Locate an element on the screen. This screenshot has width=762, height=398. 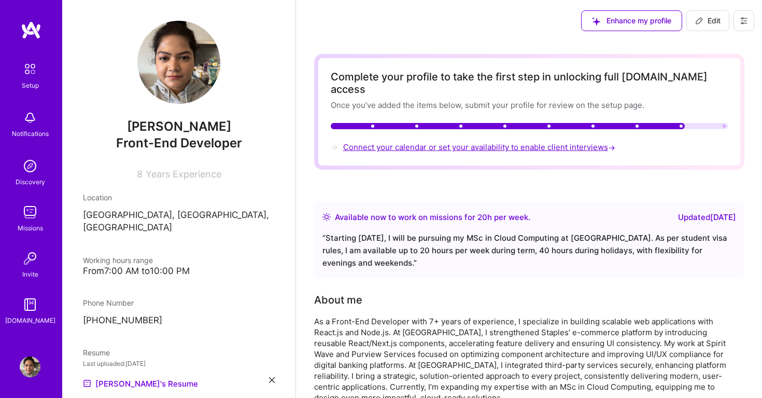
span: 20 is located at coordinates (482, 217).